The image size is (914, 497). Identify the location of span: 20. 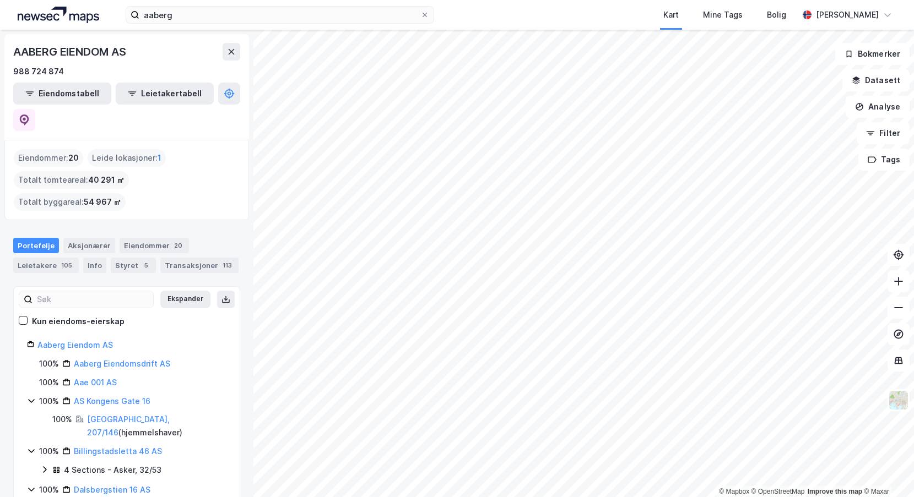
(73, 158).